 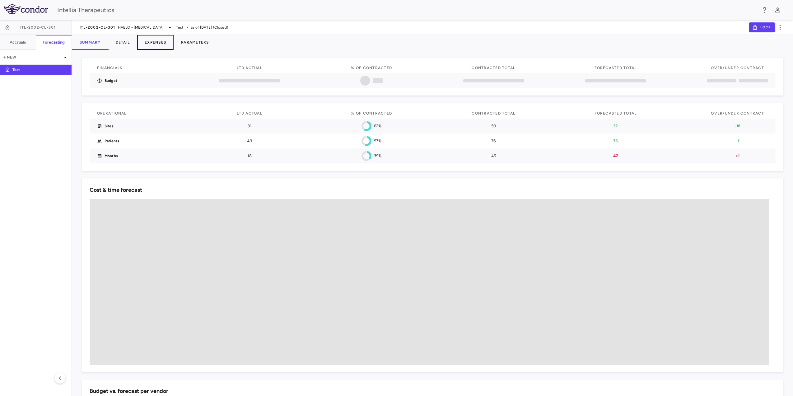 I want to click on button: Summary, so click(x=90, y=42).